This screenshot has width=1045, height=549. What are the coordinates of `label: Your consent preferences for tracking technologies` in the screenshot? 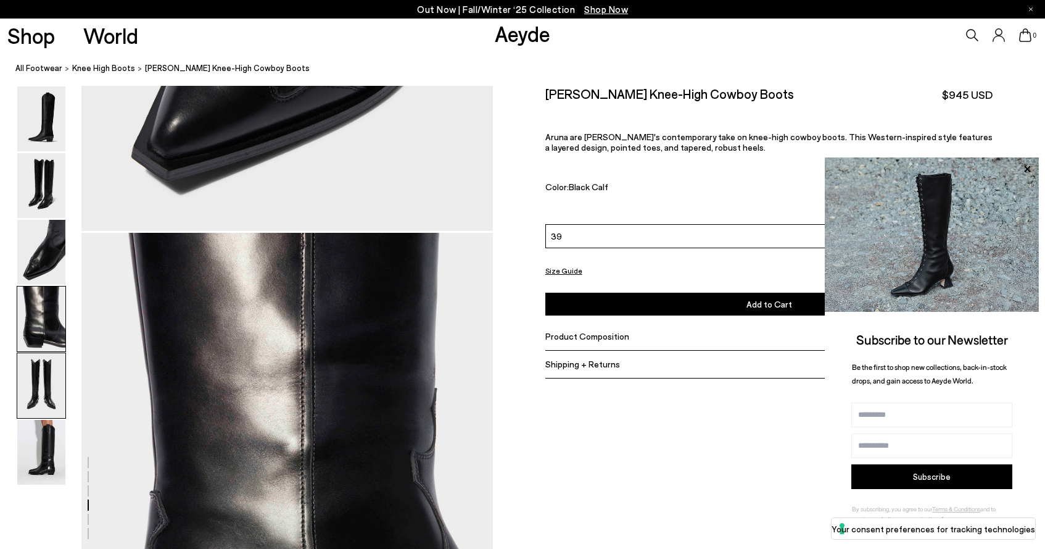 It's located at (934, 528).